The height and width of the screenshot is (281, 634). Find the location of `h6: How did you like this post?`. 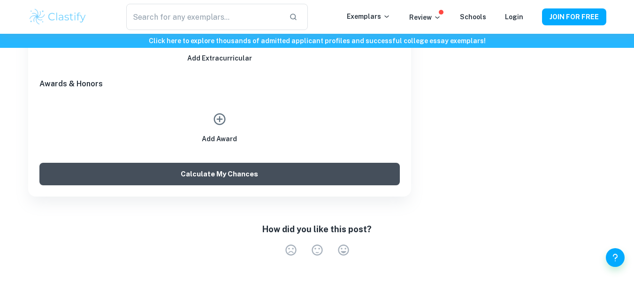

h6: How did you like this post? is located at coordinates (317, 229).